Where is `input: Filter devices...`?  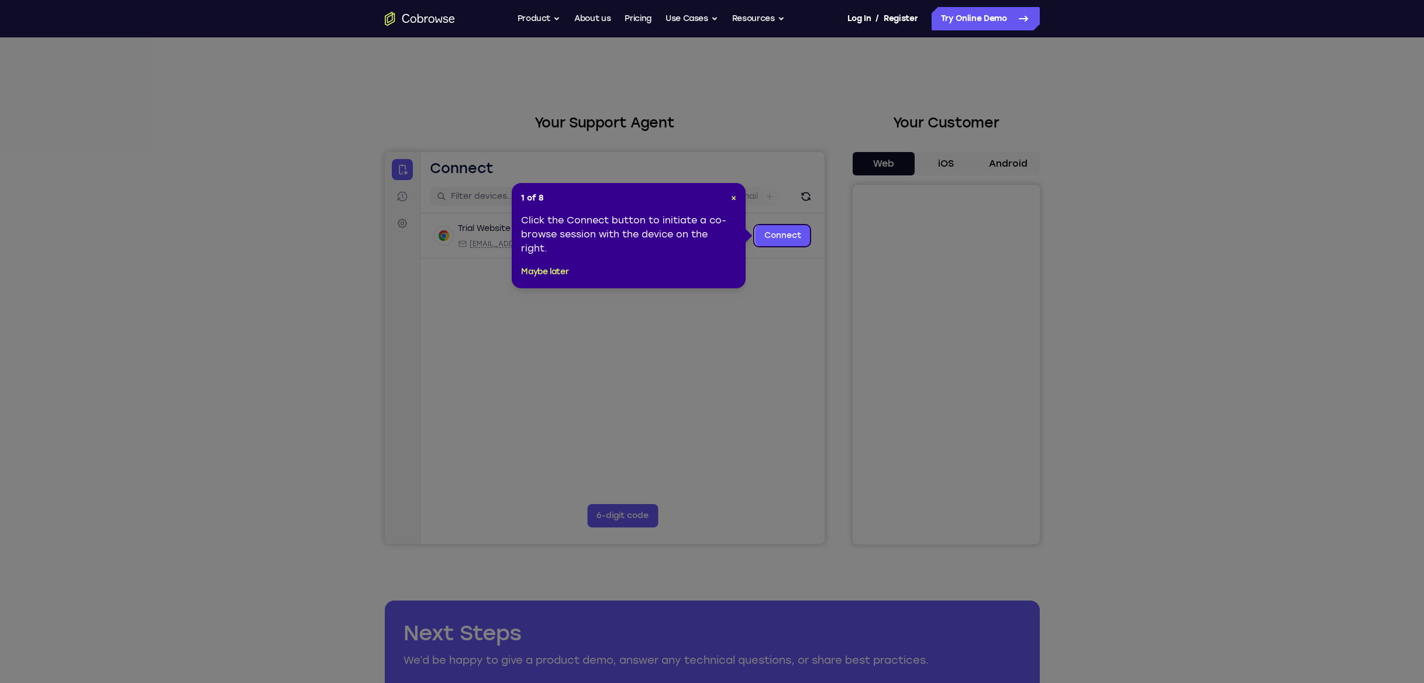 input: Filter devices... is located at coordinates (140, 44).